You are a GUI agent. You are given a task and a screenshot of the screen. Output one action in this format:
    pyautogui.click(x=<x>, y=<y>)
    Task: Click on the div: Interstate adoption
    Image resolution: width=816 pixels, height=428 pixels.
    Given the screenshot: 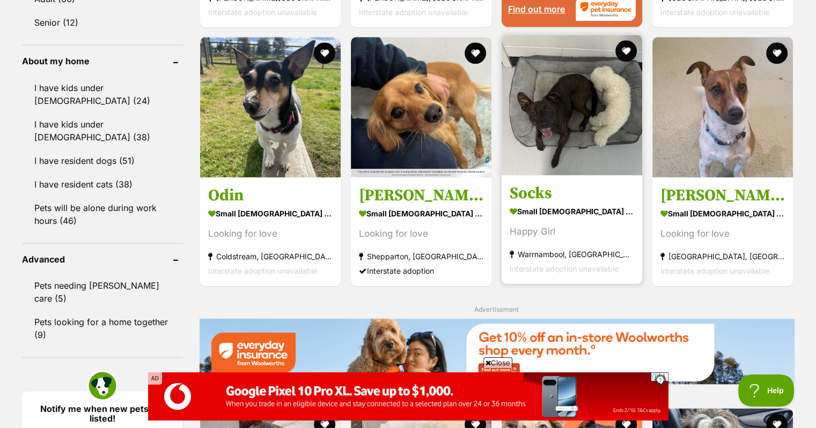 What is the action you would take?
    pyautogui.click(x=421, y=271)
    